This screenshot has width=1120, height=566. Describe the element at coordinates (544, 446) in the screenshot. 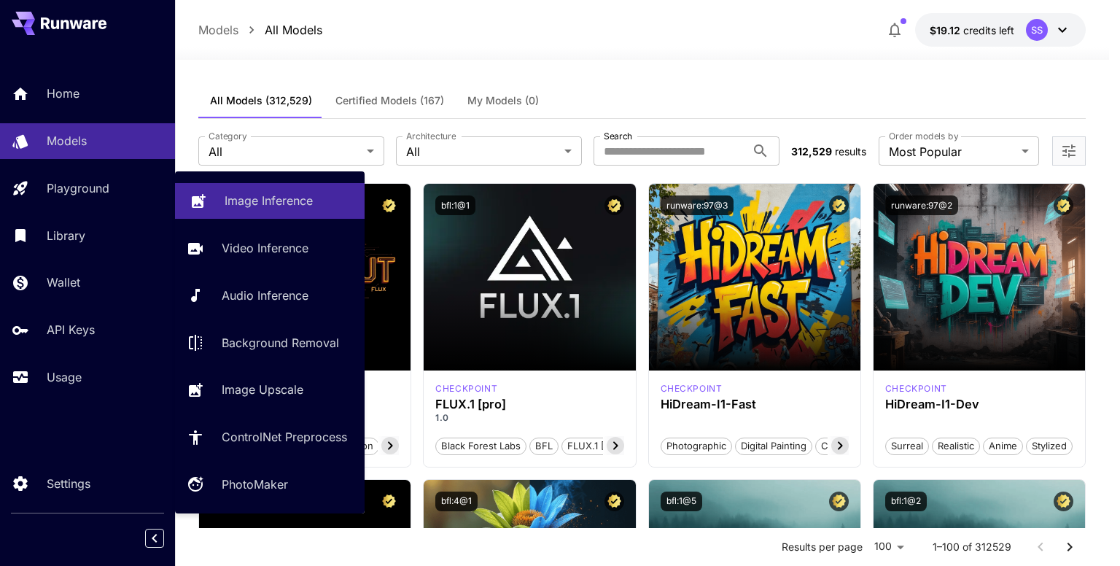

I see `span: BFL` at that location.